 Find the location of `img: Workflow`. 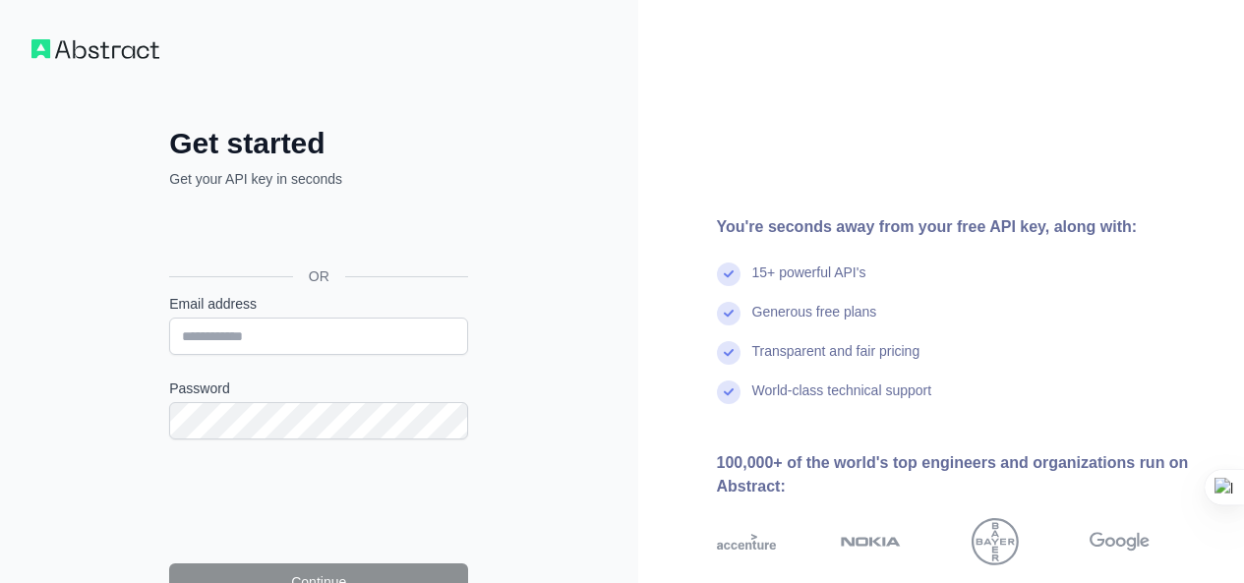

img: Workflow is located at coordinates (95, 49).